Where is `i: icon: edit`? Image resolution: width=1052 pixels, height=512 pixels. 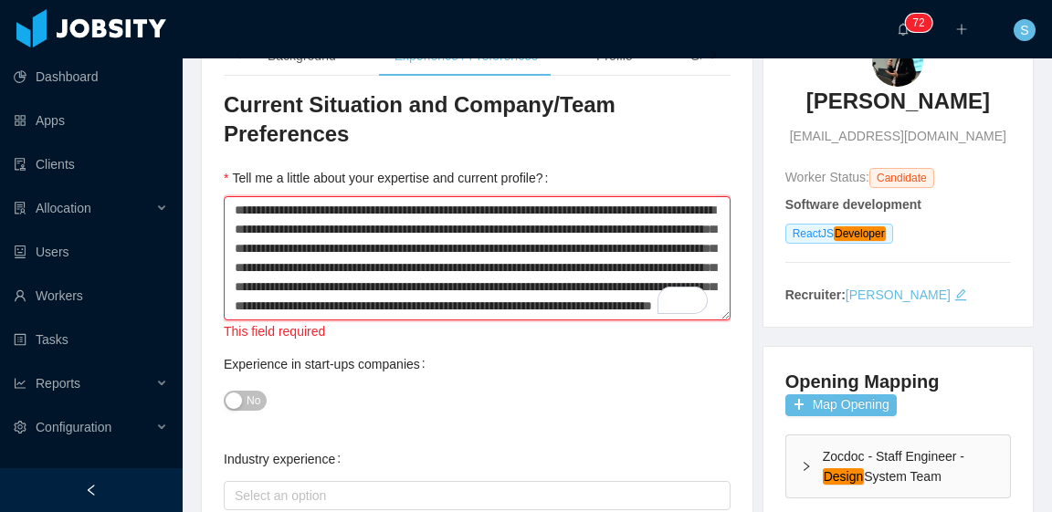 i: icon: edit is located at coordinates (961, 295).